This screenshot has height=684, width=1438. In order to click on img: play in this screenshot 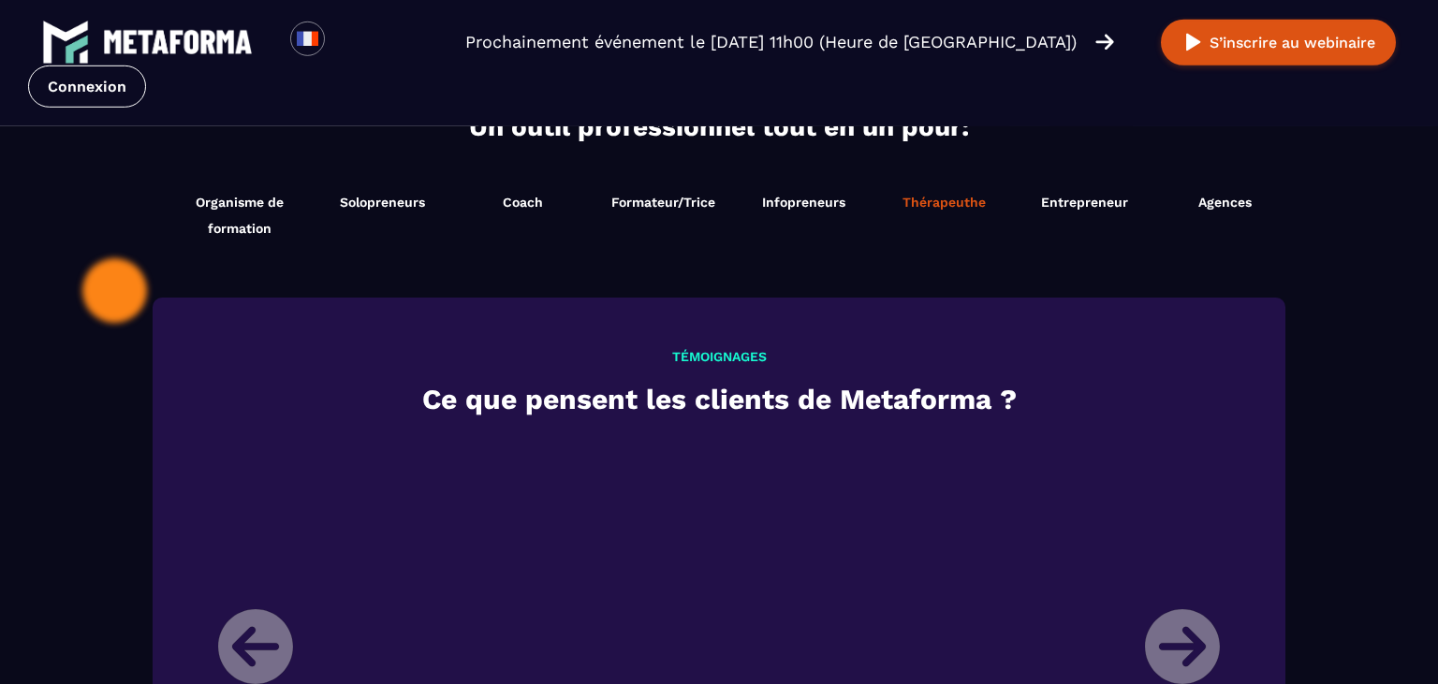, I will do `click(1193, 42)`.